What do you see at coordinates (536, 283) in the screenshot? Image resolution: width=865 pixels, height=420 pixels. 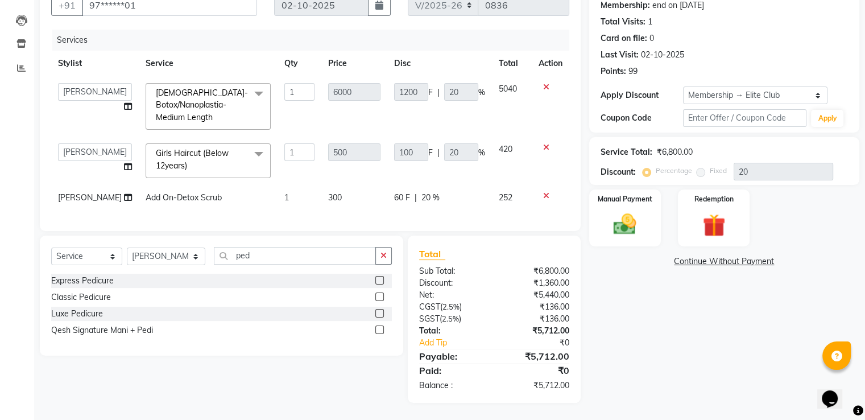 I see `div: ₹1,360.00` at bounding box center [536, 283].